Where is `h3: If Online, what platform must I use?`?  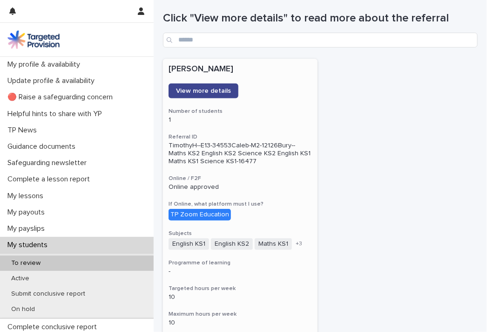
h3: If Online, what platform must I use? is located at coordinates (240, 204).